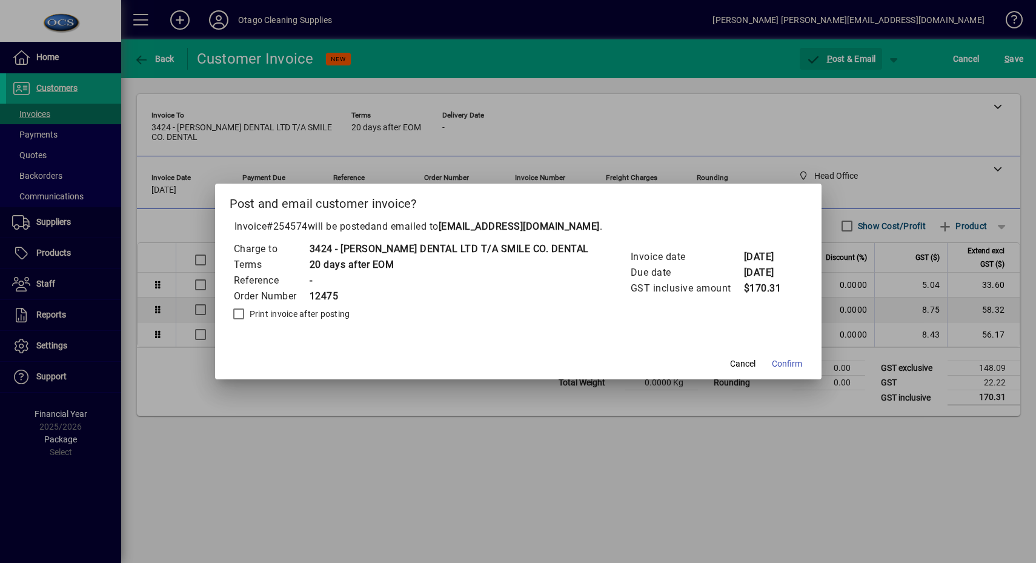 This screenshot has width=1036, height=563. Describe the element at coordinates (518, 227) in the screenshot. I see `p: Invoice will be posted .` at that location.